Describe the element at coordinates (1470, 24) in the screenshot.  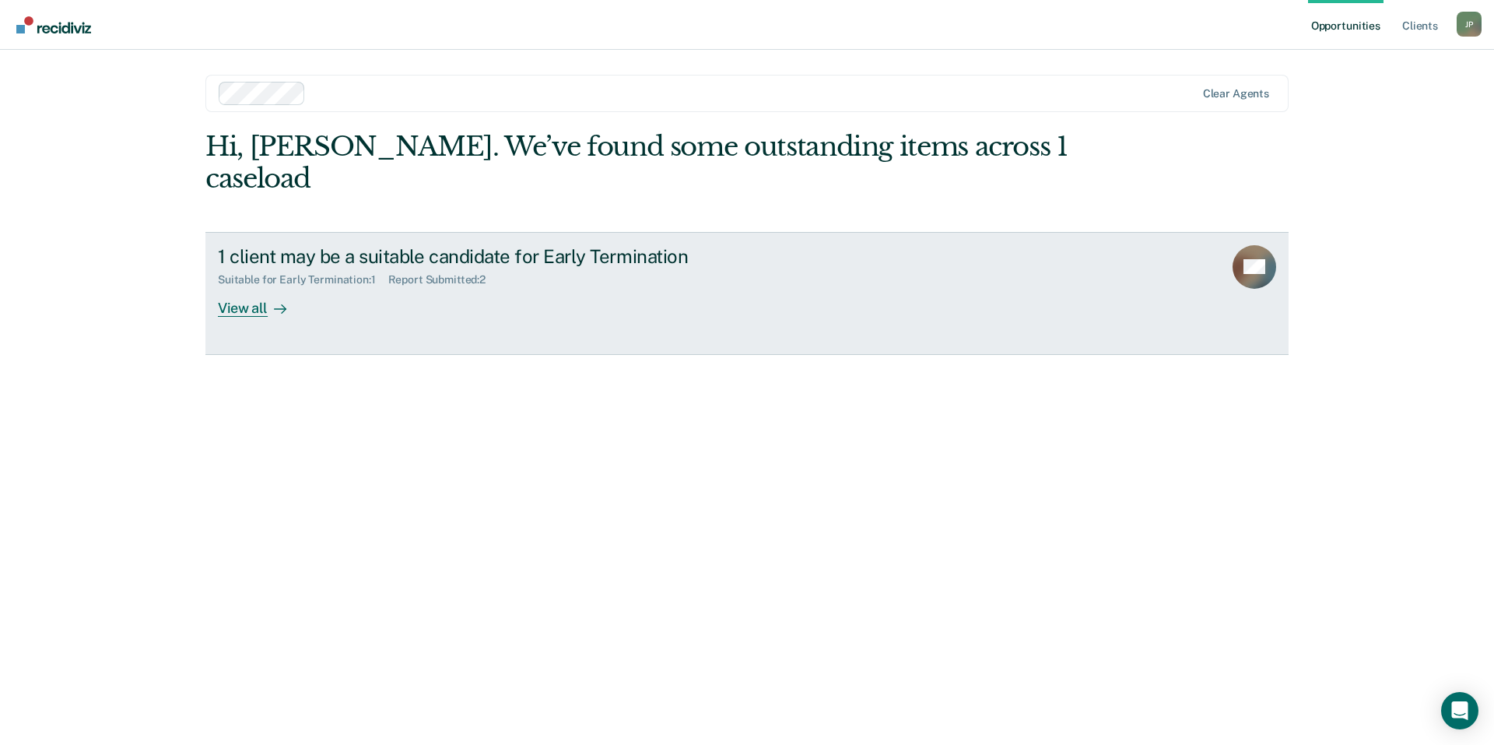
I see `button: Profile dropdown button` at that location.